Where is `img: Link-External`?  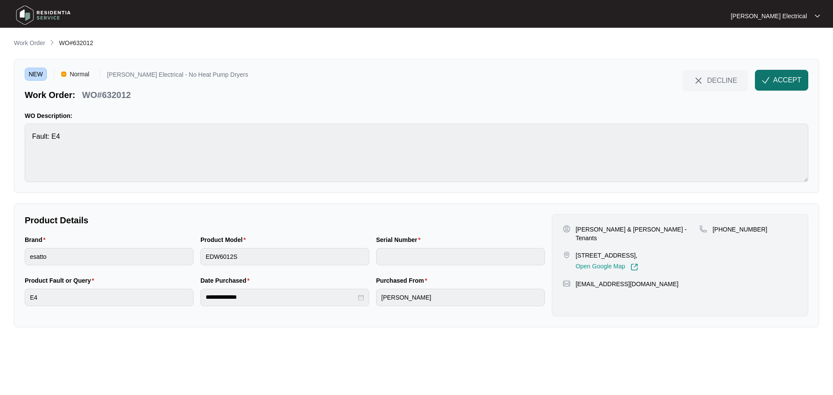 img: Link-External is located at coordinates (634, 267).